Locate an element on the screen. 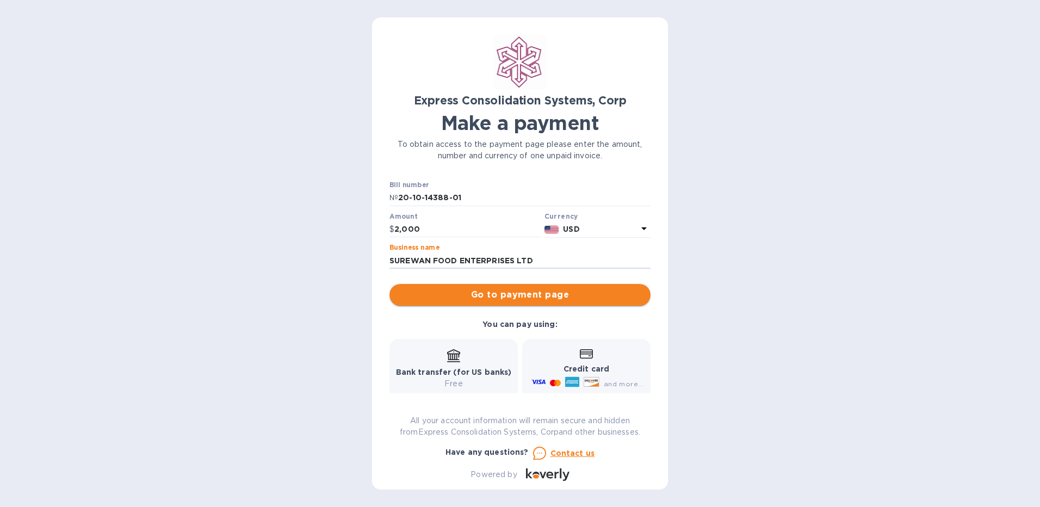 The image size is (1040, 507). p: Free is located at coordinates (454, 383).